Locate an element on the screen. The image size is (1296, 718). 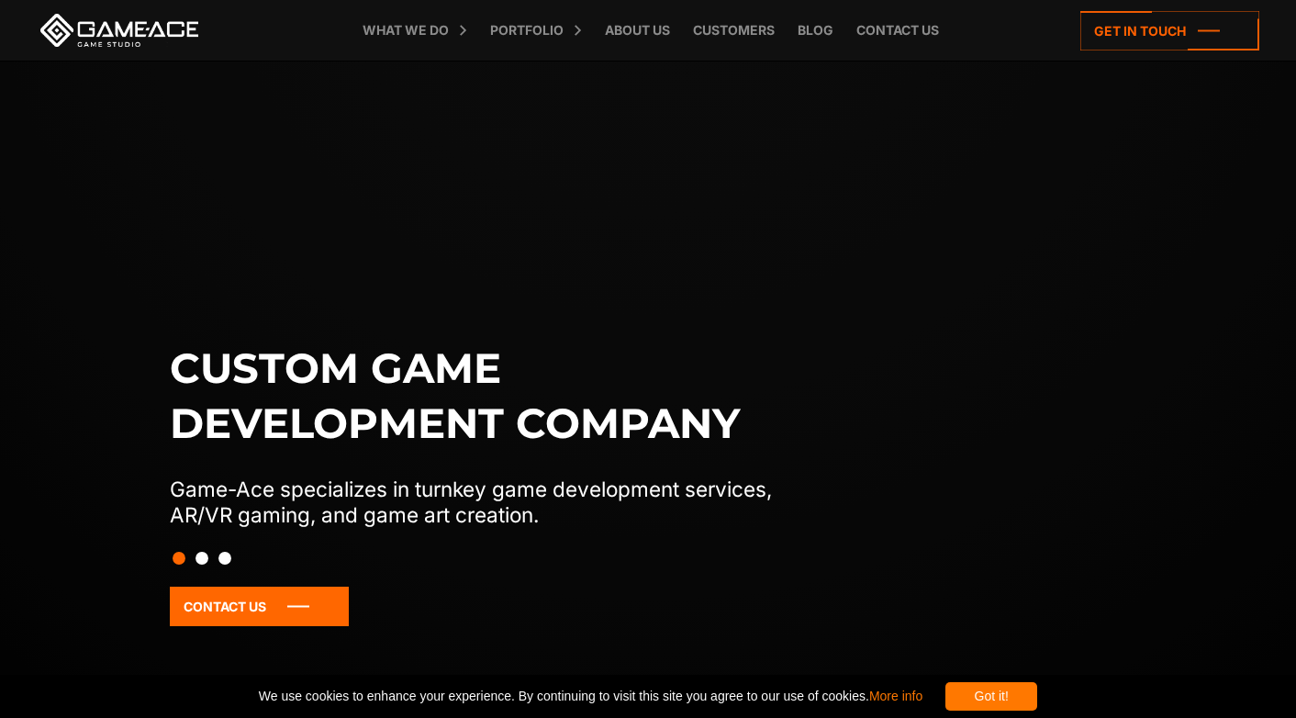
div: Got it! is located at coordinates (991, 696).